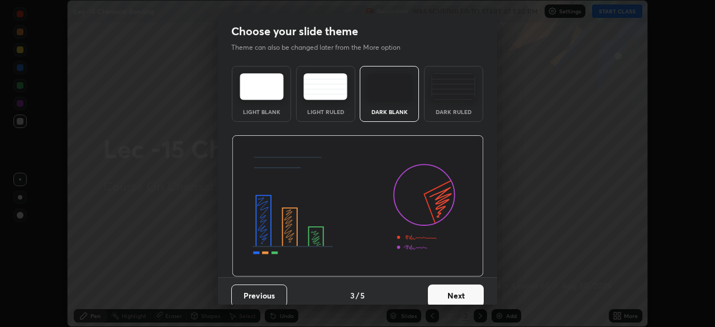 Image resolution: width=715 pixels, height=327 pixels. What do you see at coordinates (261, 112) in the screenshot?
I see `div: Light Blank` at bounding box center [261, 112].